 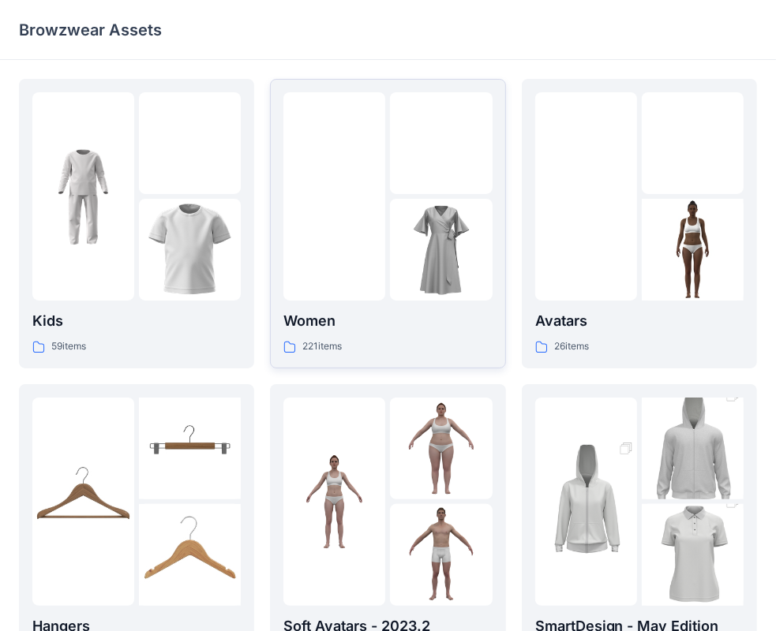 I want to click on a: folder 1folder 2folder 3Kids59items, so click(x=137, y=223).